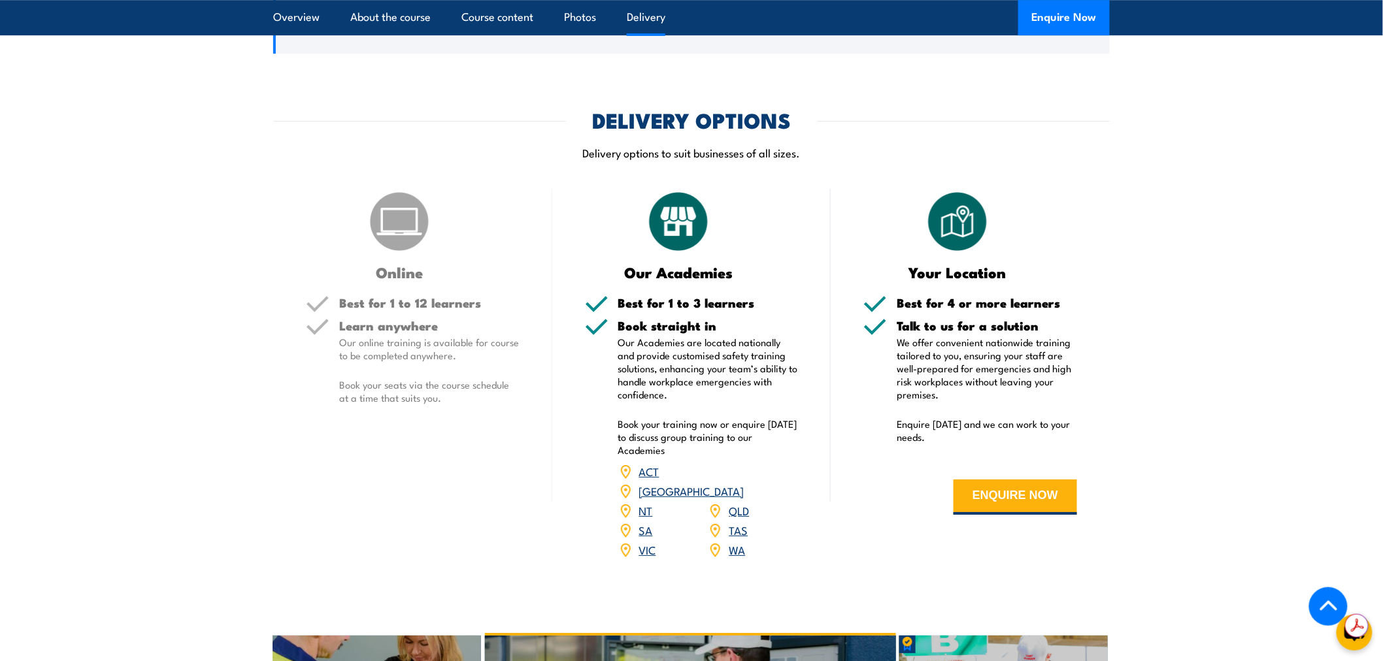 The image size is (1383, 661). I want to click on p: Book your seats via the course schedule at a time that suits you., so click(429, 391).